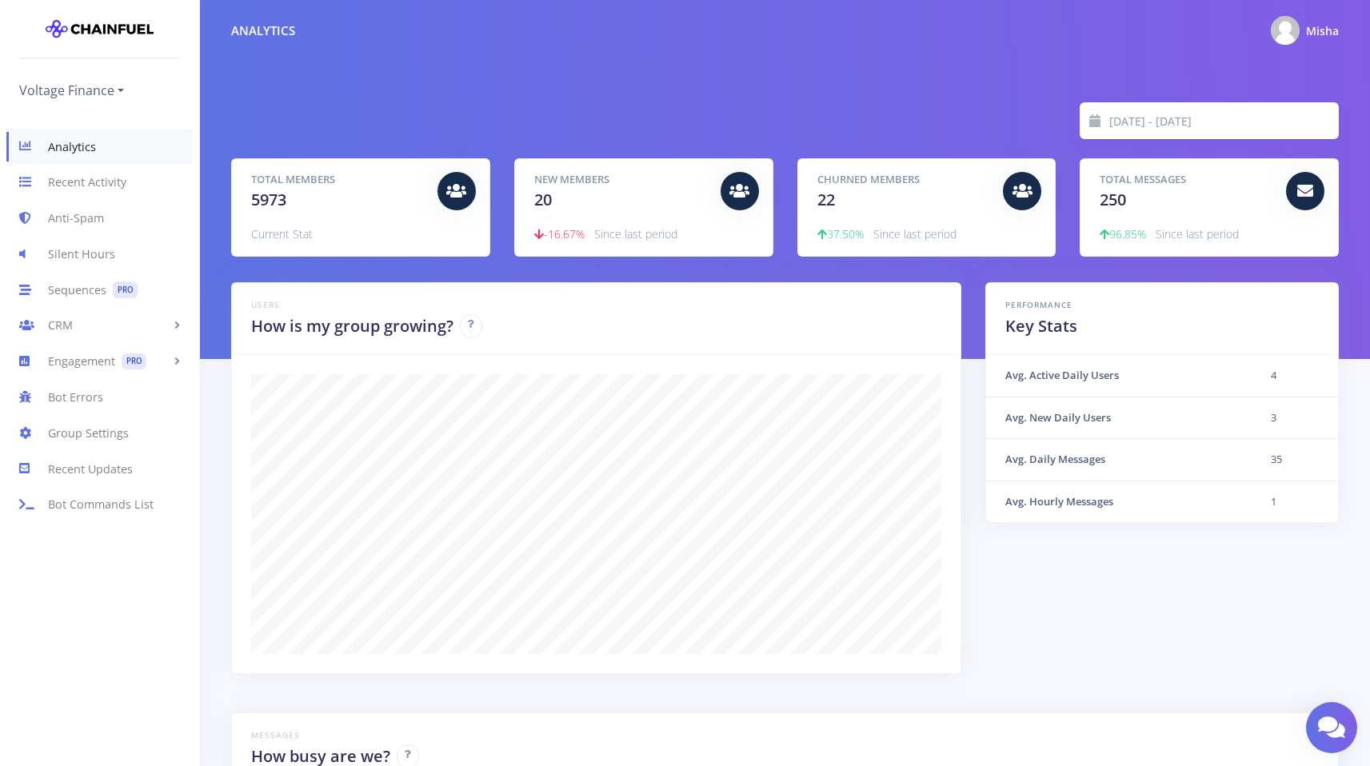 The height and width of the screenshot is (766, 1370). I want to click on img: chainfuel-logo, so click(99, 29).